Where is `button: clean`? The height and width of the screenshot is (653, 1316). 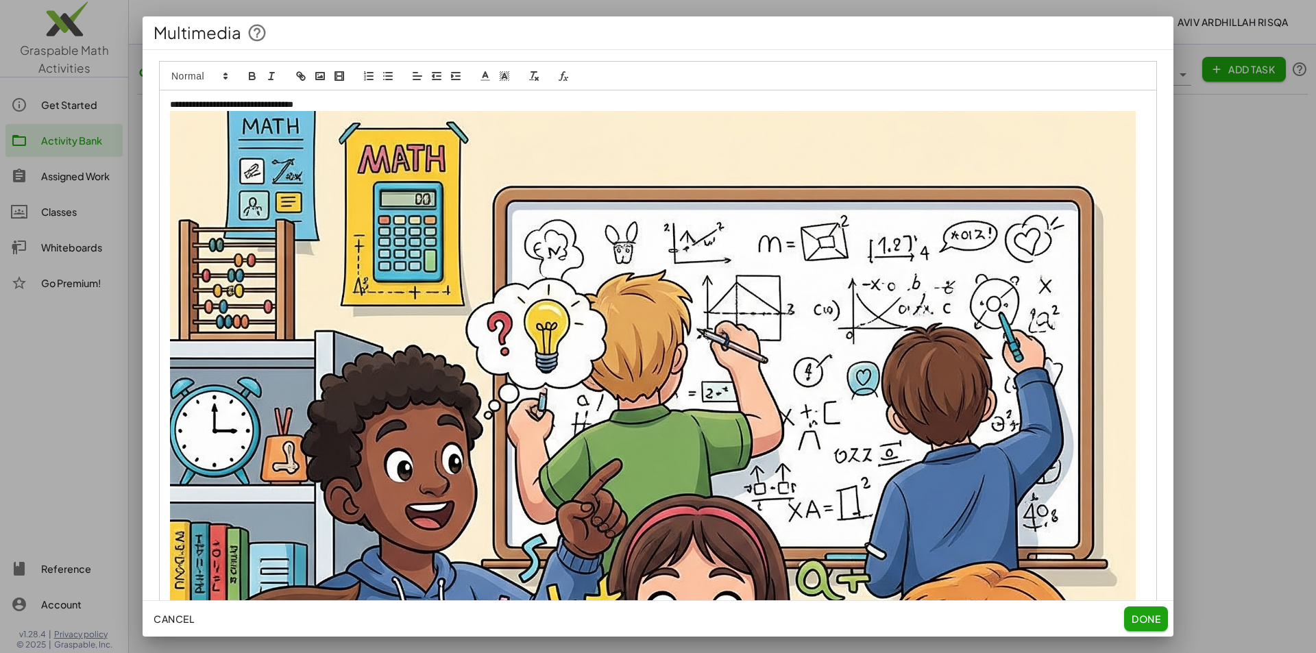 button: clean is located at coordinates (534, 76).